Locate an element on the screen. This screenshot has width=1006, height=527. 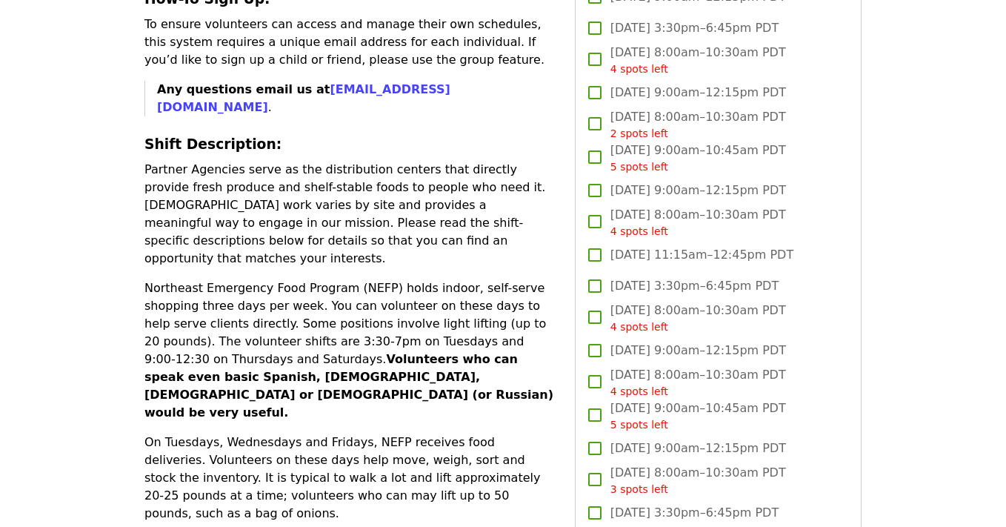
p: On Tuesdays, Wednesdays and Fridays, NEFP receives food deliveries. Volunteers on these days help... is located at coordinates (350, 478).